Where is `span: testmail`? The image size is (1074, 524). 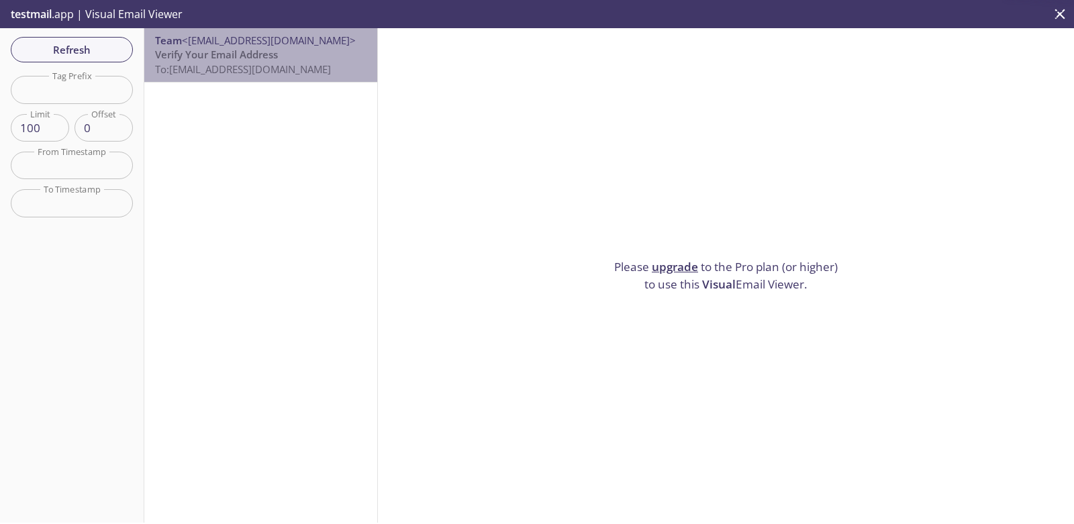
span: testmail is located at coordinates (31, 14).